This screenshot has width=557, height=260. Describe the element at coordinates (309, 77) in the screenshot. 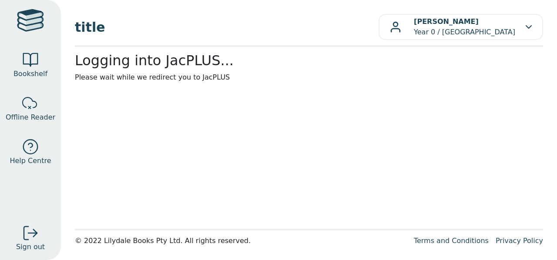

I see `p: Please wait while we redirect you to JacPLUS` at that location.